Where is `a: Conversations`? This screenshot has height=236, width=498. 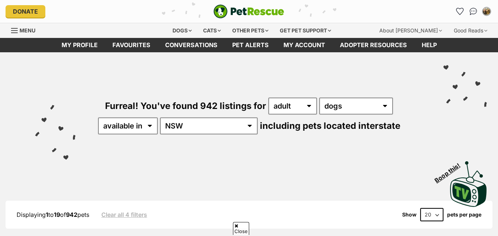
a: Conversations is located at coordinates (473, 11).